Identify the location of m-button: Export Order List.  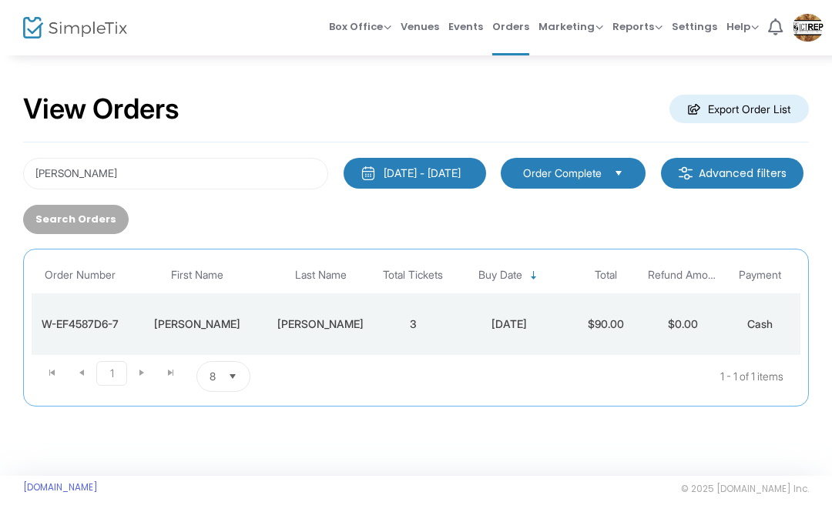
(739, 109).